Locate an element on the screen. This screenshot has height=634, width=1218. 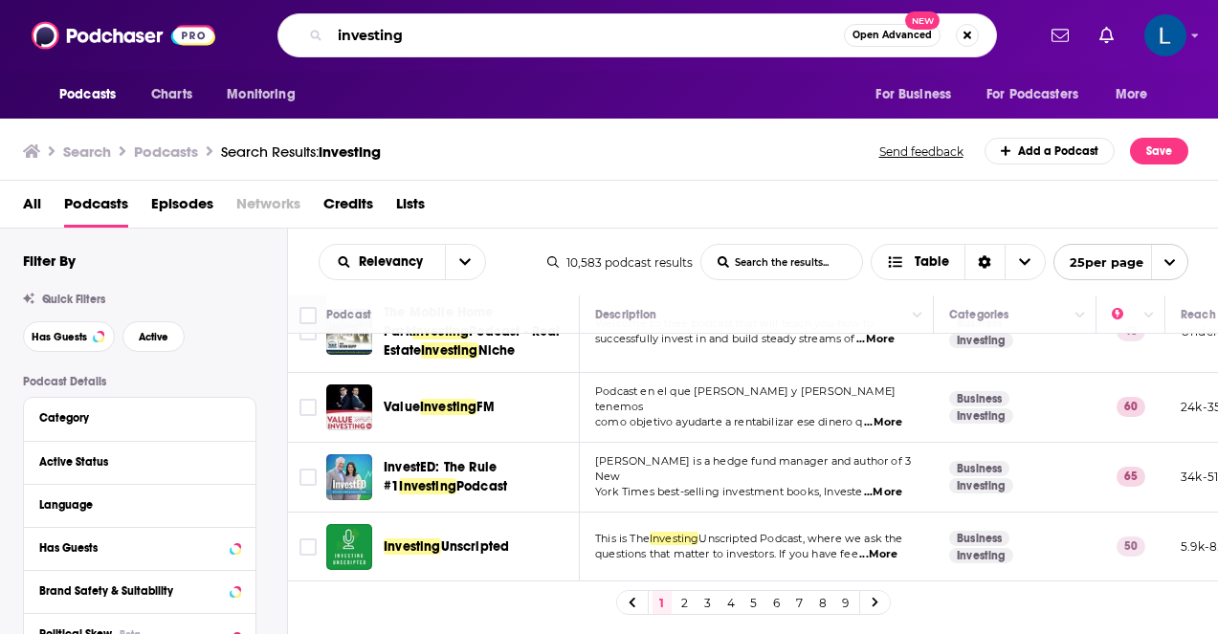
h3: Podcasts is located at coordinates (165, 151).